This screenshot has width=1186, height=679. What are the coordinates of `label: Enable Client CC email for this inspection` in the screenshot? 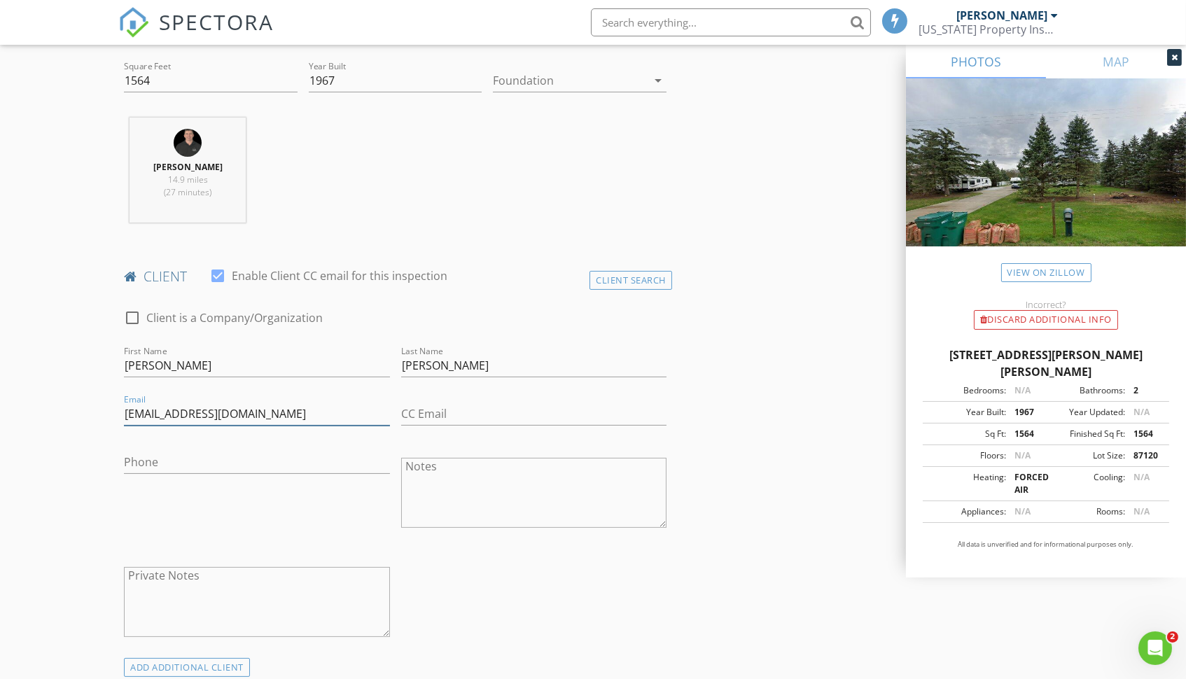 It's located at (340, 276).